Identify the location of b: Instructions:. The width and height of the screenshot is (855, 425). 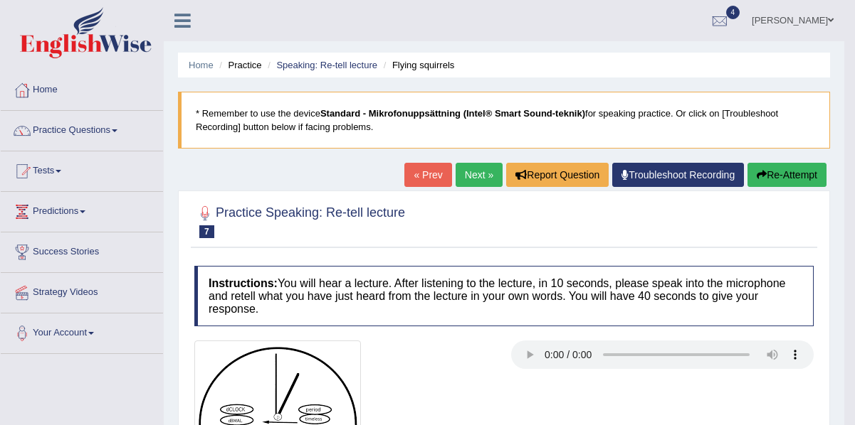
(243, 283).